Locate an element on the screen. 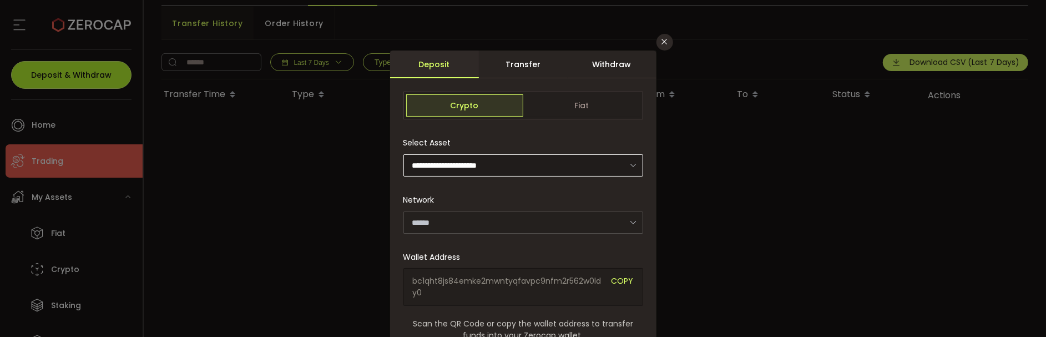 Image resolution: width=1046 pixels, height=337 pixels. label: Network is located at coordinates (422, 200).